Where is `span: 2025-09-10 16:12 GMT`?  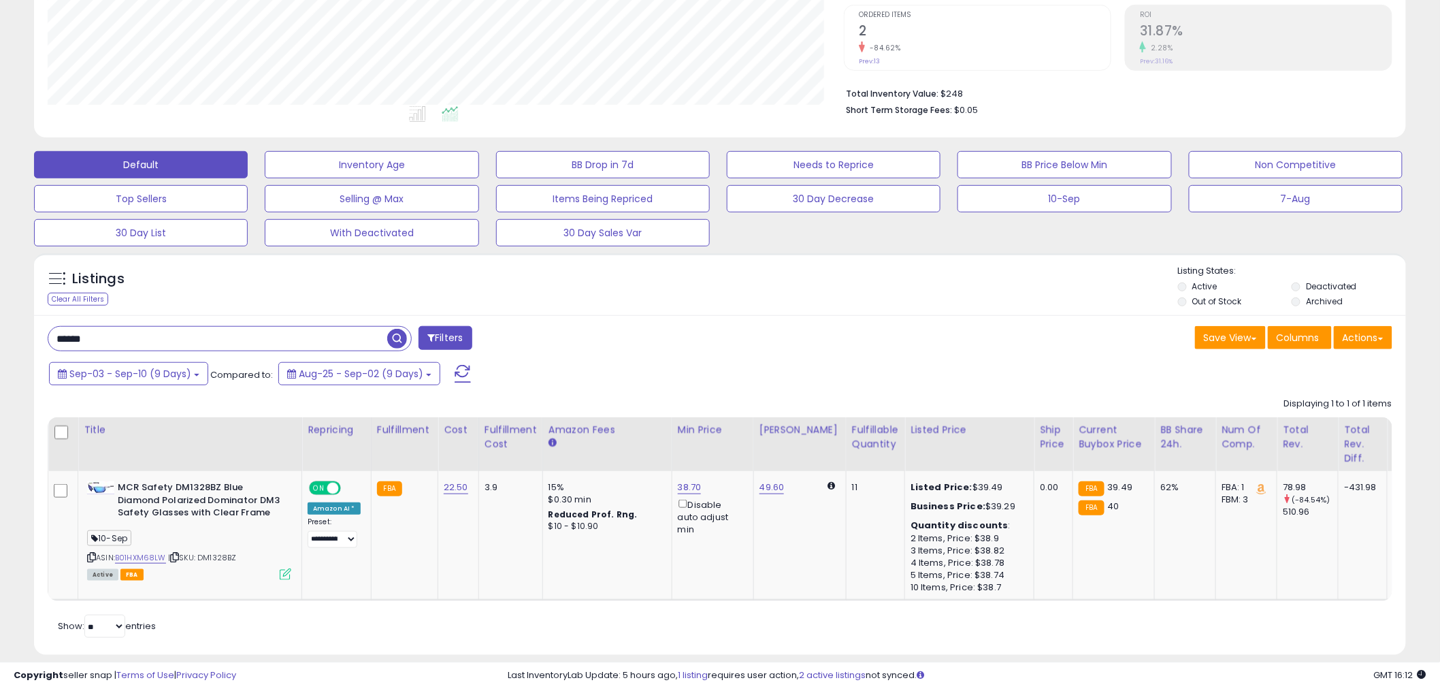
span: 2025-09-10 16:12 GMT is located at coordinates (1400, 675).